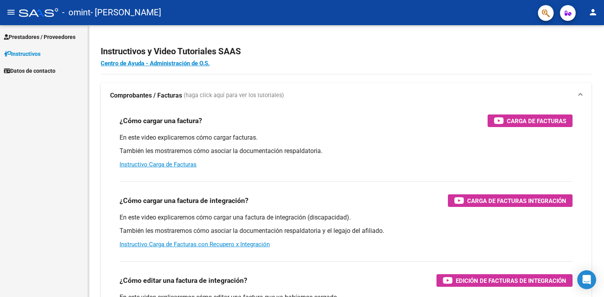 This screenshot has width=604, height=297. Describe the element at coordinates (516, 200) in the screenshot. I see `span: Carga de Facturas Integración` at that location.